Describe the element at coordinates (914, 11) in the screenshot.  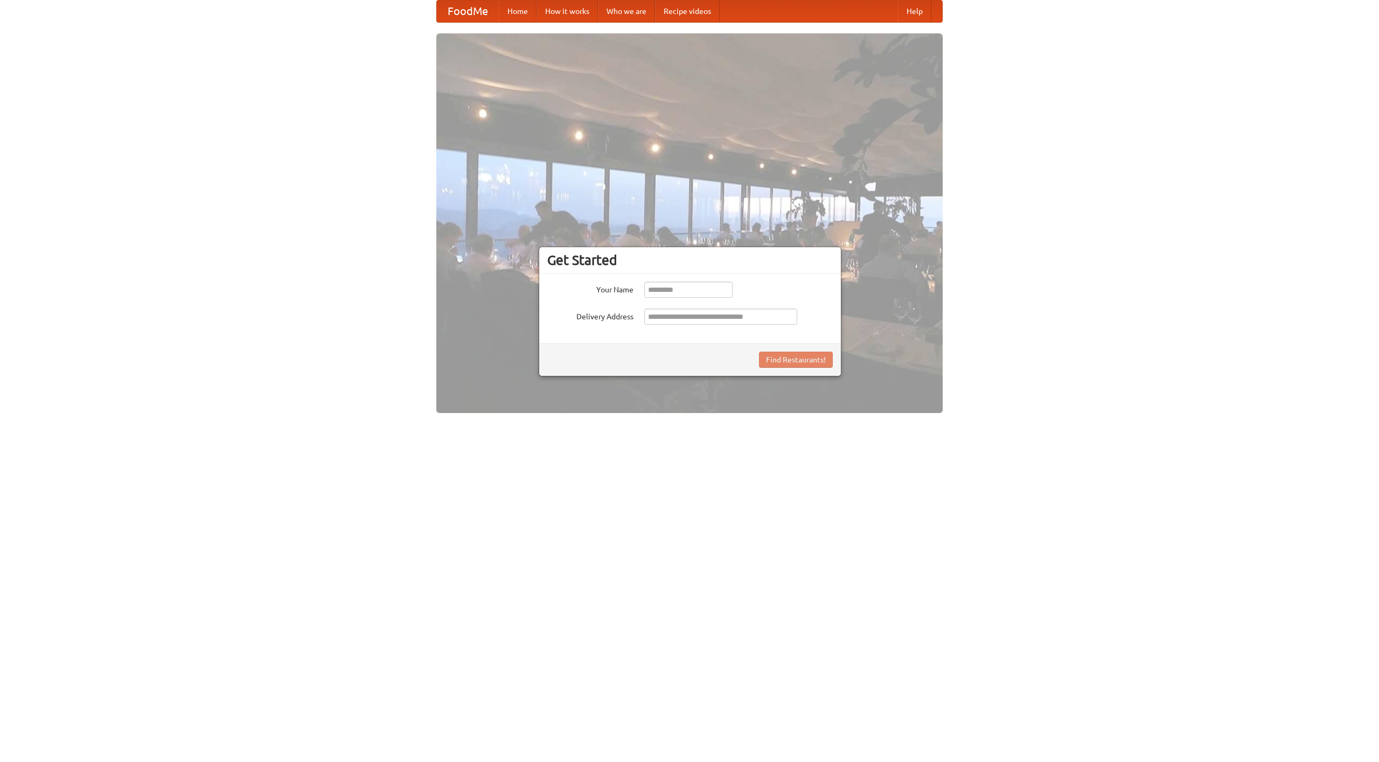
I see `a: Help` at that location.